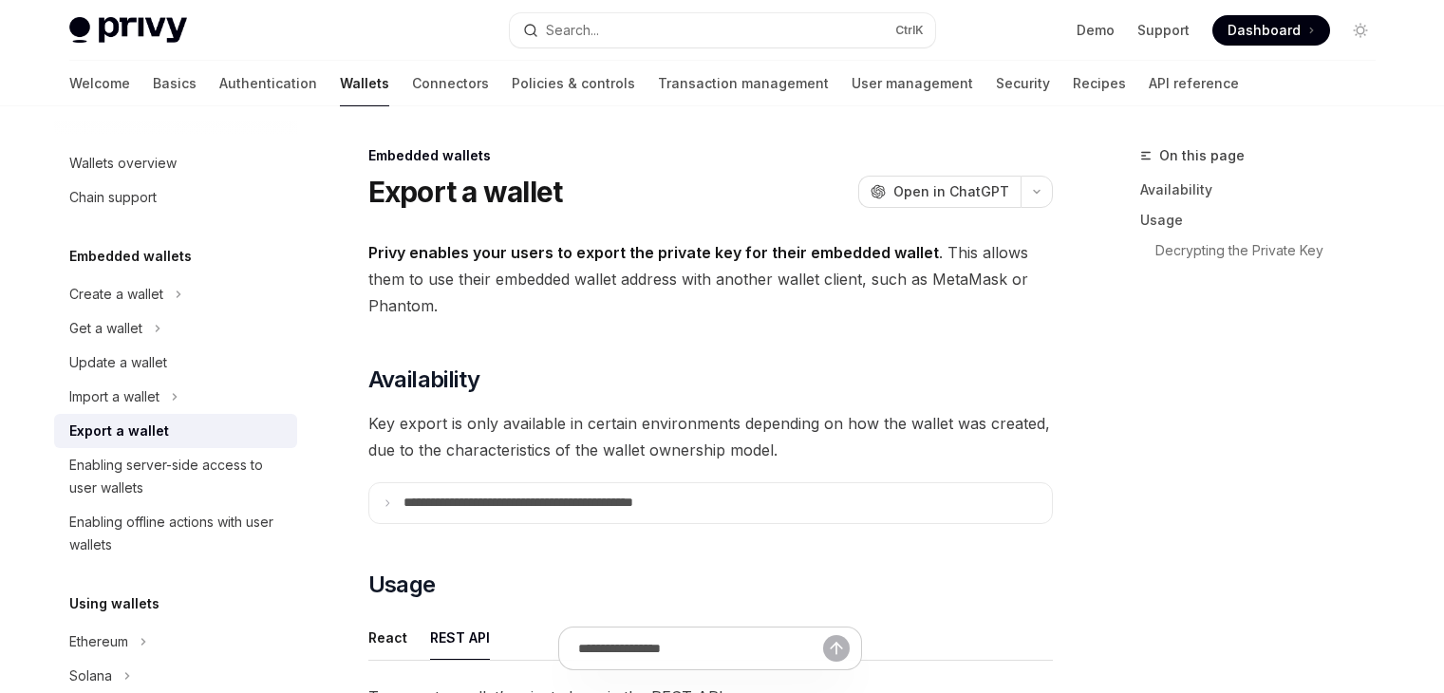  Describe the element at coordinates (118, 363) in the screenshot. I see `div: Update a wallet` at that location.